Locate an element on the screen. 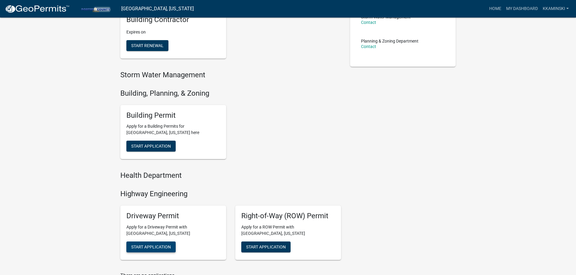  h4: Highway Engineering is located at coordinates (231, 194).